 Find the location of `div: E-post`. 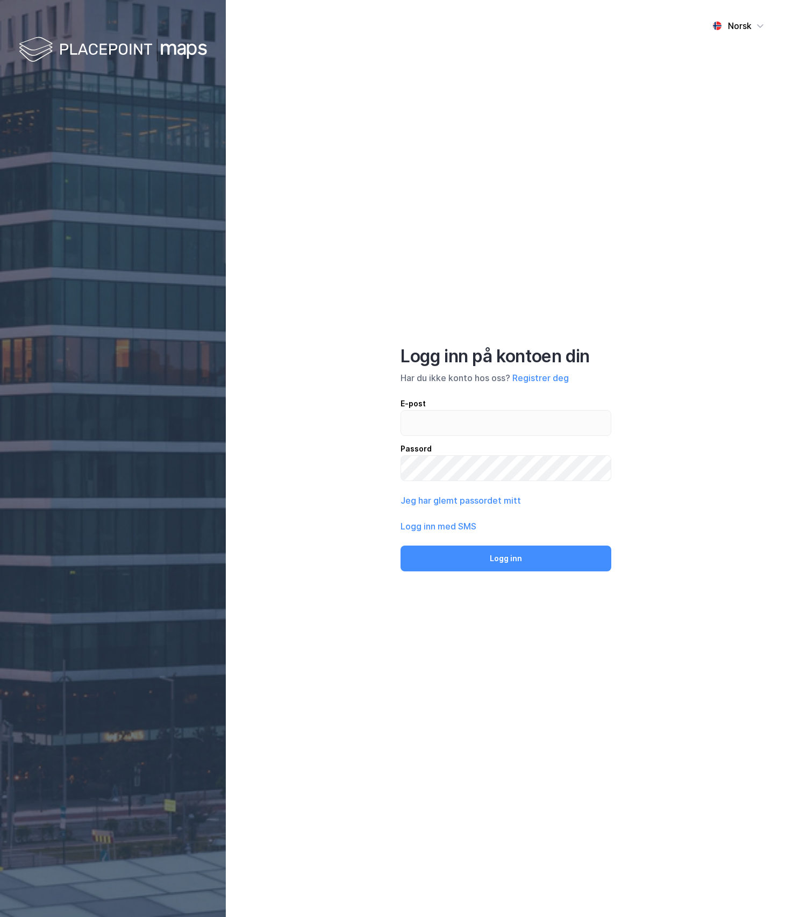

div: E-post is located at coordinates (506, 404).